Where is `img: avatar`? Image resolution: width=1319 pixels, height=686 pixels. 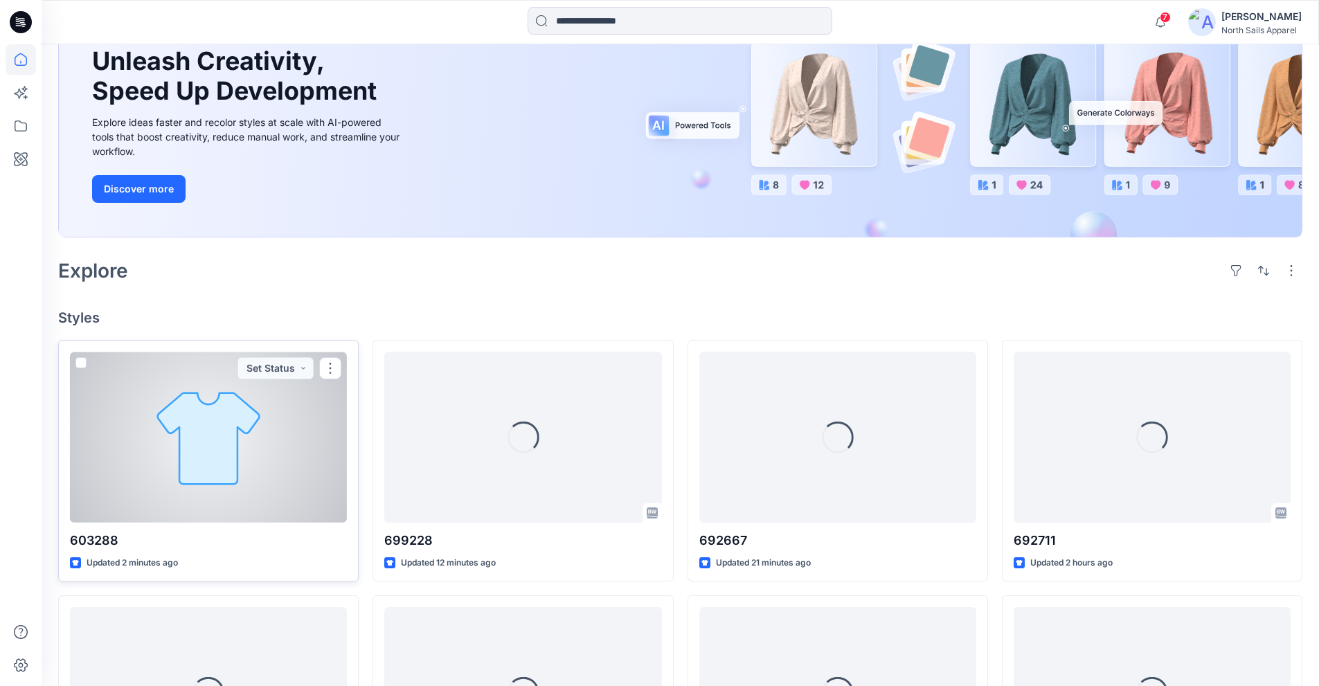 img: avatar is located at coordinates (1202, 22).